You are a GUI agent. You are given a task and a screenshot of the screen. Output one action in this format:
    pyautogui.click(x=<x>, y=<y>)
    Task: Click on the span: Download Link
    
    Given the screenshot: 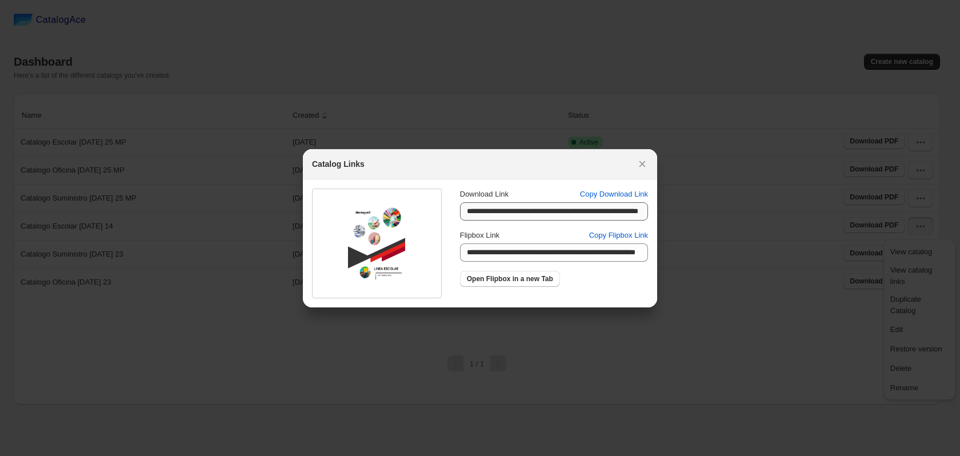 What is the action you would take?
    pyautogui.click(x=484, y=194)
    